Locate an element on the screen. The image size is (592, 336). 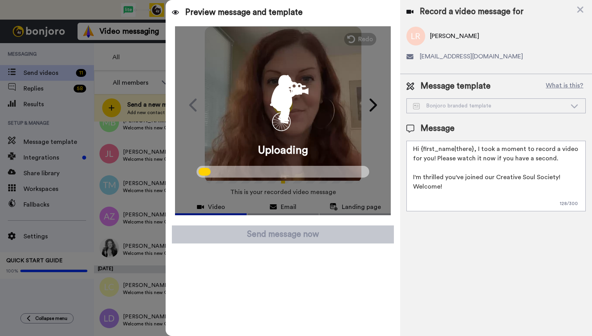
div: Bonjoro branded template is located at coordinates (490, 106).